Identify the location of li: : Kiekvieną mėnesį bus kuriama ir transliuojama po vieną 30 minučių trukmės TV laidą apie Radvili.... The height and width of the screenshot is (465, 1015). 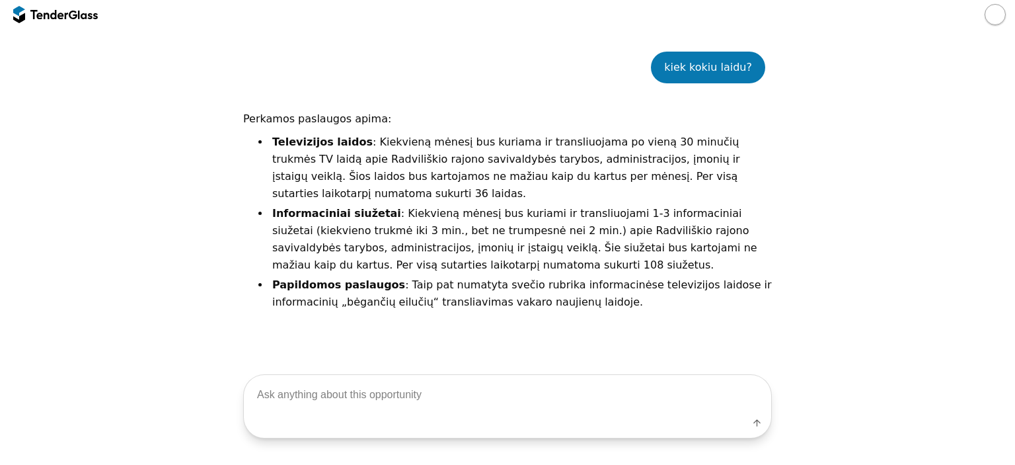
(521, 168).